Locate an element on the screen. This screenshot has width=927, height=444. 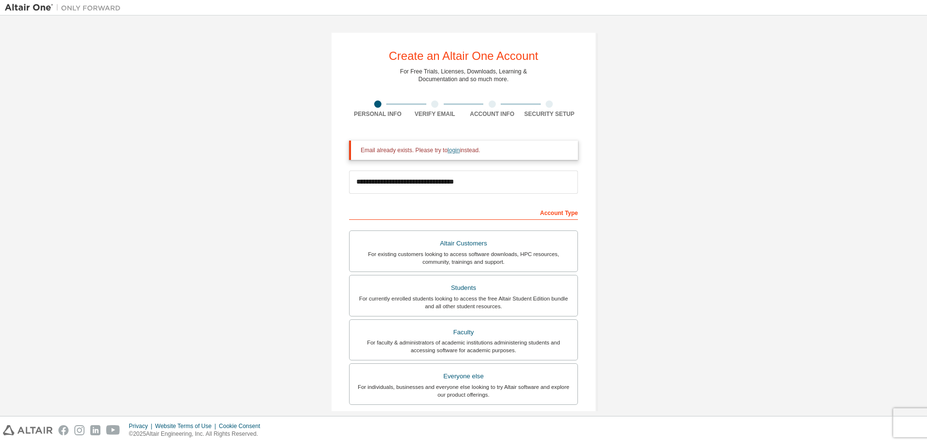
img: instagram.svg is located at coordinates (79, 430).